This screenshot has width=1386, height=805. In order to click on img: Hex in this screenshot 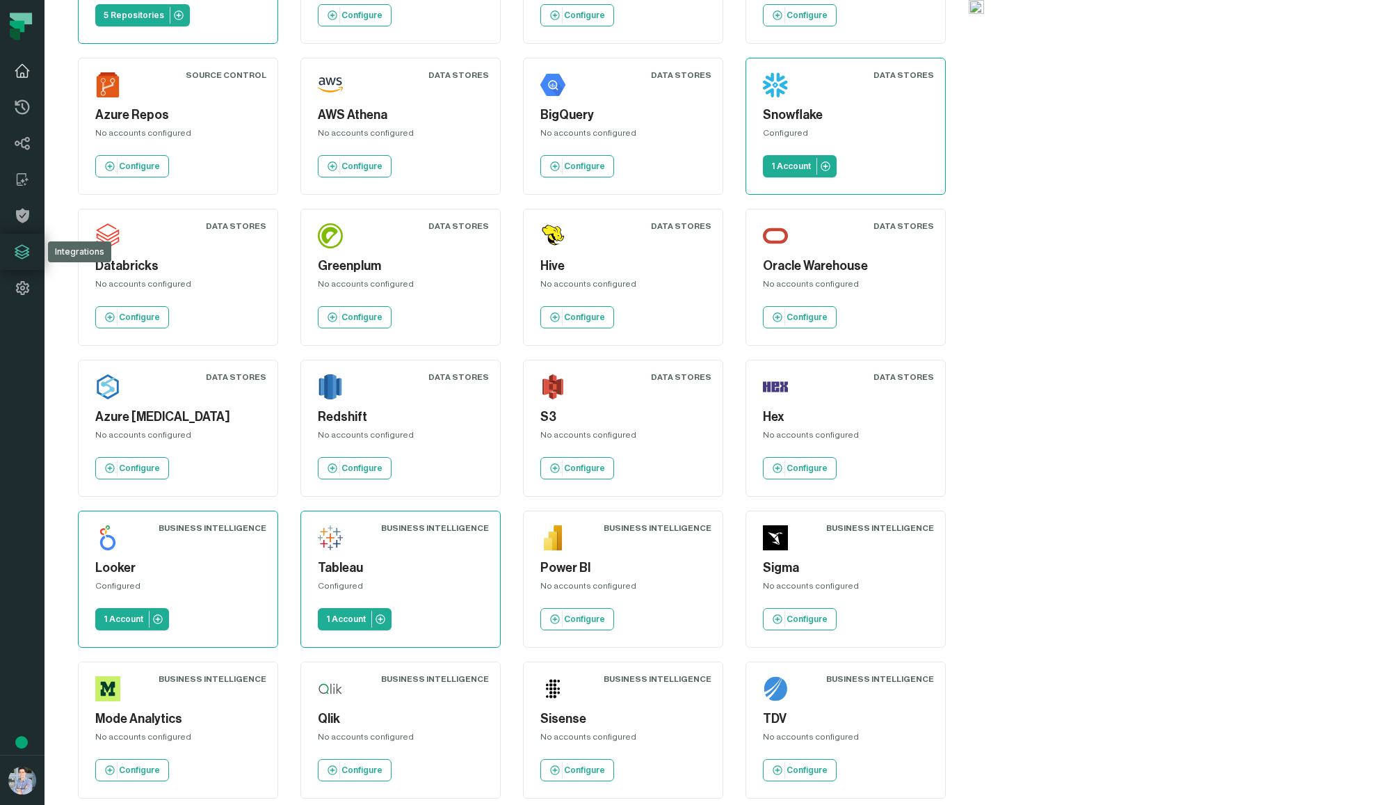, I will do `click(775, 387)`.